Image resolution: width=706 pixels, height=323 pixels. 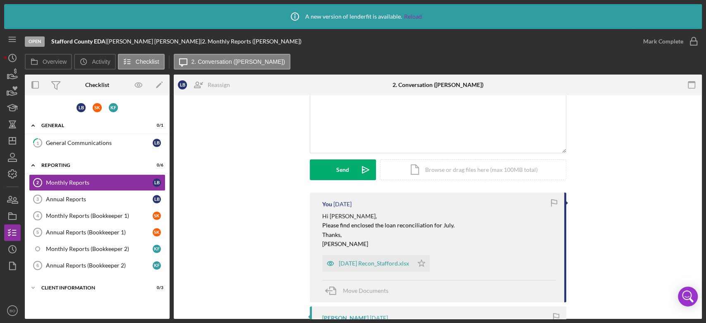 What do you see at coordinates (55, 62) in the screenshot?
I see `label: Overview` at bounding box center [55, 62].